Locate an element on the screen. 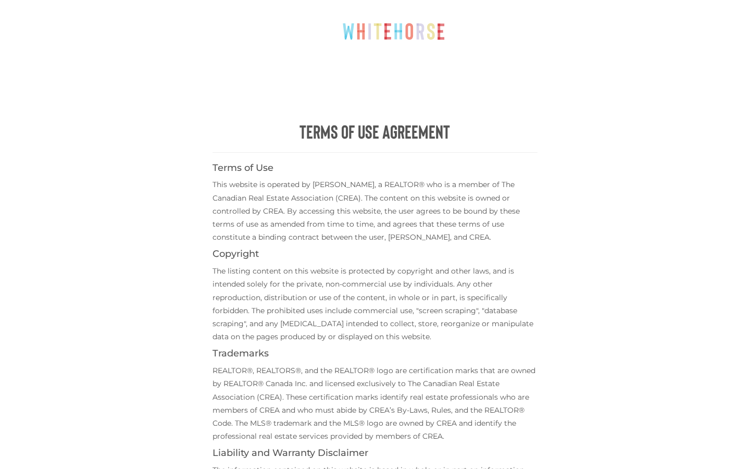 The image size is (750, 469). nav: Menu is located at coordinates (375, 74).